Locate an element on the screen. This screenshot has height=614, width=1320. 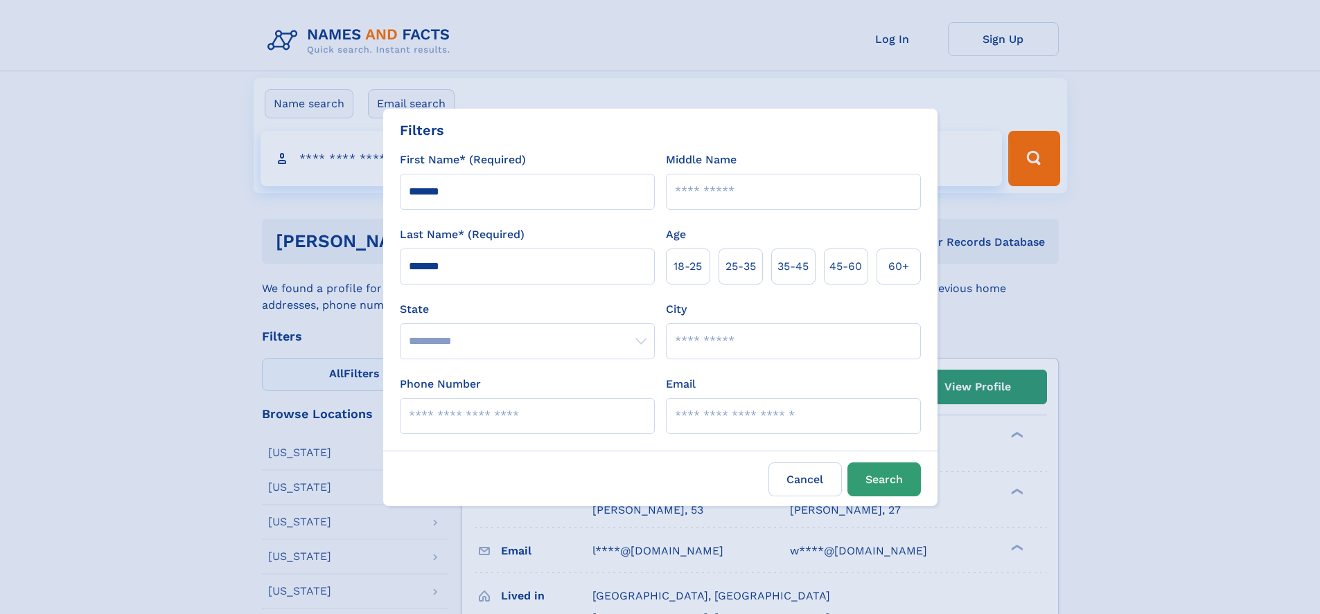
span: 60+ is located at coordinates (898, 267).